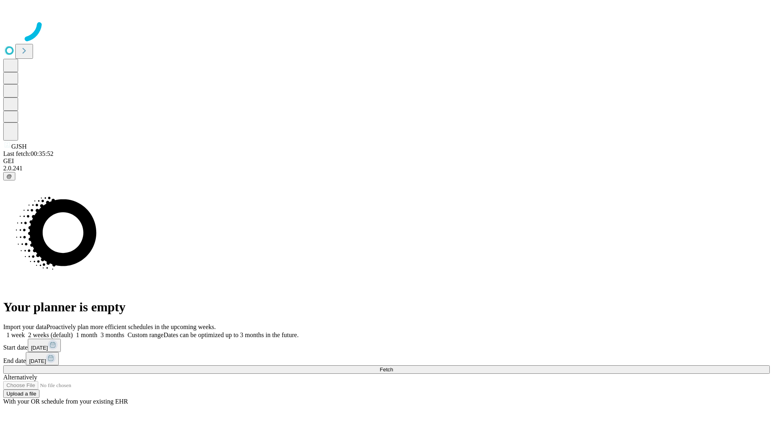 The image size is (773, 435). Describe the element at coordinates (386, 369) in the screenshot. I see `span: Fetch` at that location.